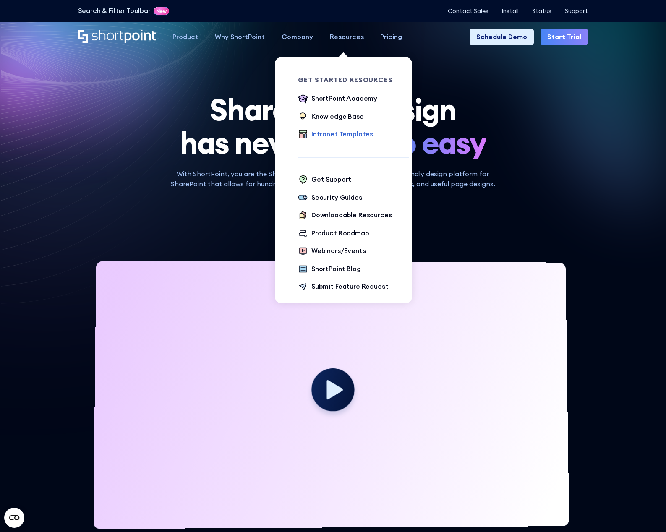  Describe the element at coordinates (332, 251) in the screenshot. I see `a: Webinars/Events` at that location.